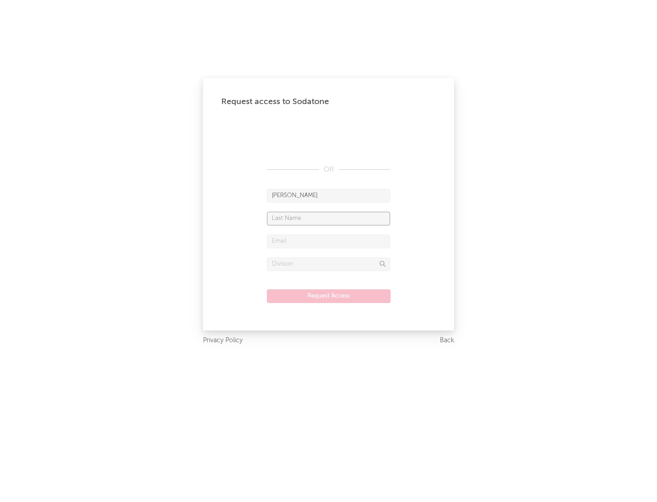 This screenshot has width=657, height=502. Describe the element at coordinates (328, 218) in the screenshot. I see `input: Last Name` at that location.